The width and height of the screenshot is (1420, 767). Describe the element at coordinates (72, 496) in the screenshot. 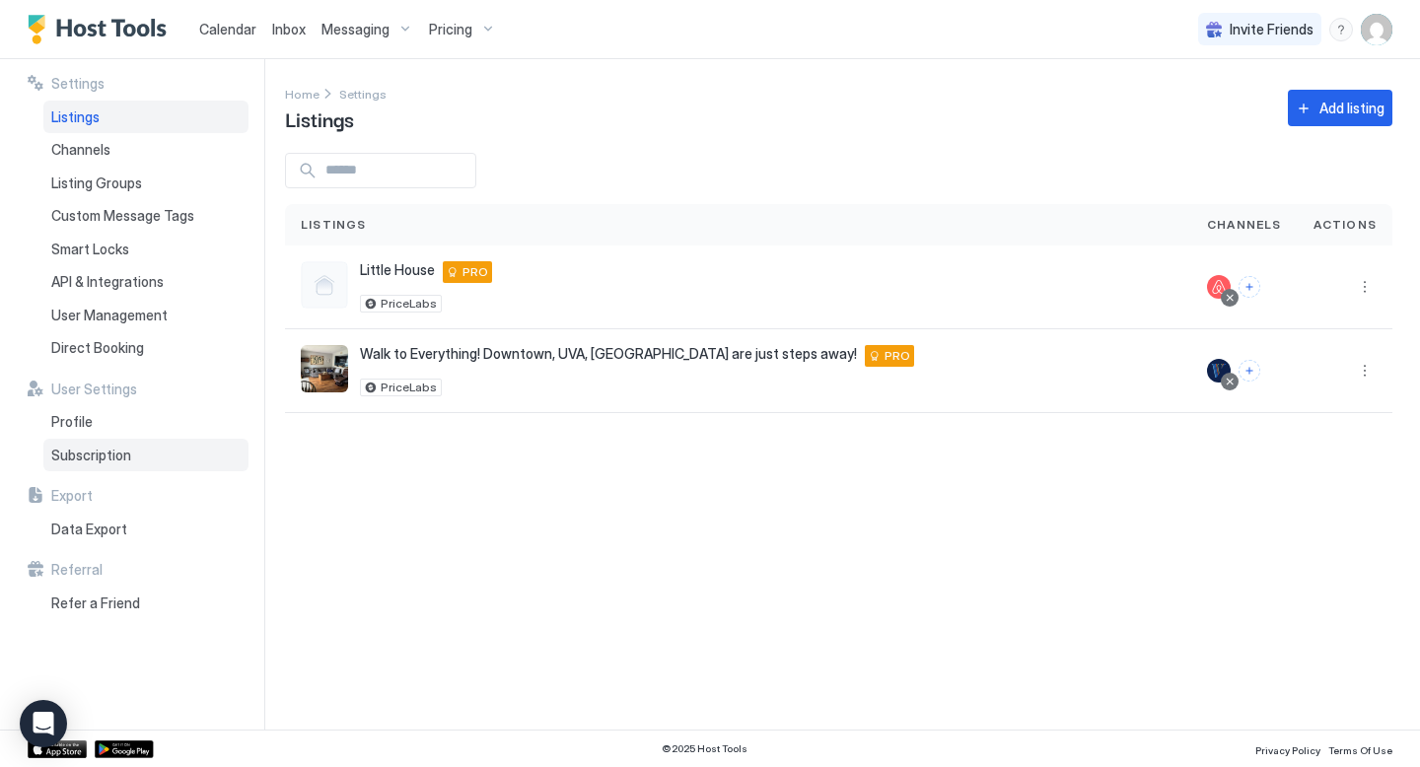

I see `span: Export` at that location.